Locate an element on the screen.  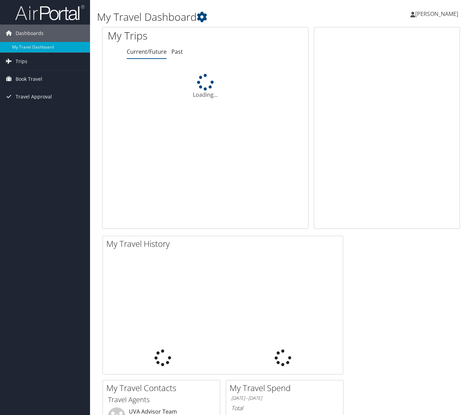
a: Current/Future is located at coordinates (147, 52).